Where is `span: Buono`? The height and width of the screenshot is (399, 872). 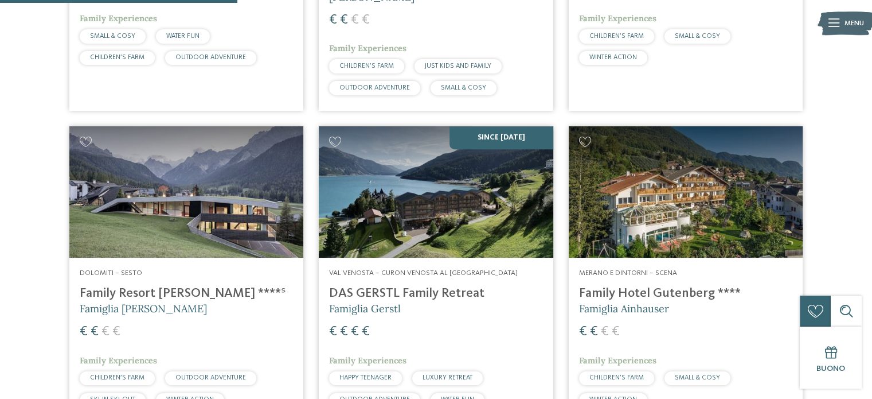 span: Buono is located at coordinates (831, 368).